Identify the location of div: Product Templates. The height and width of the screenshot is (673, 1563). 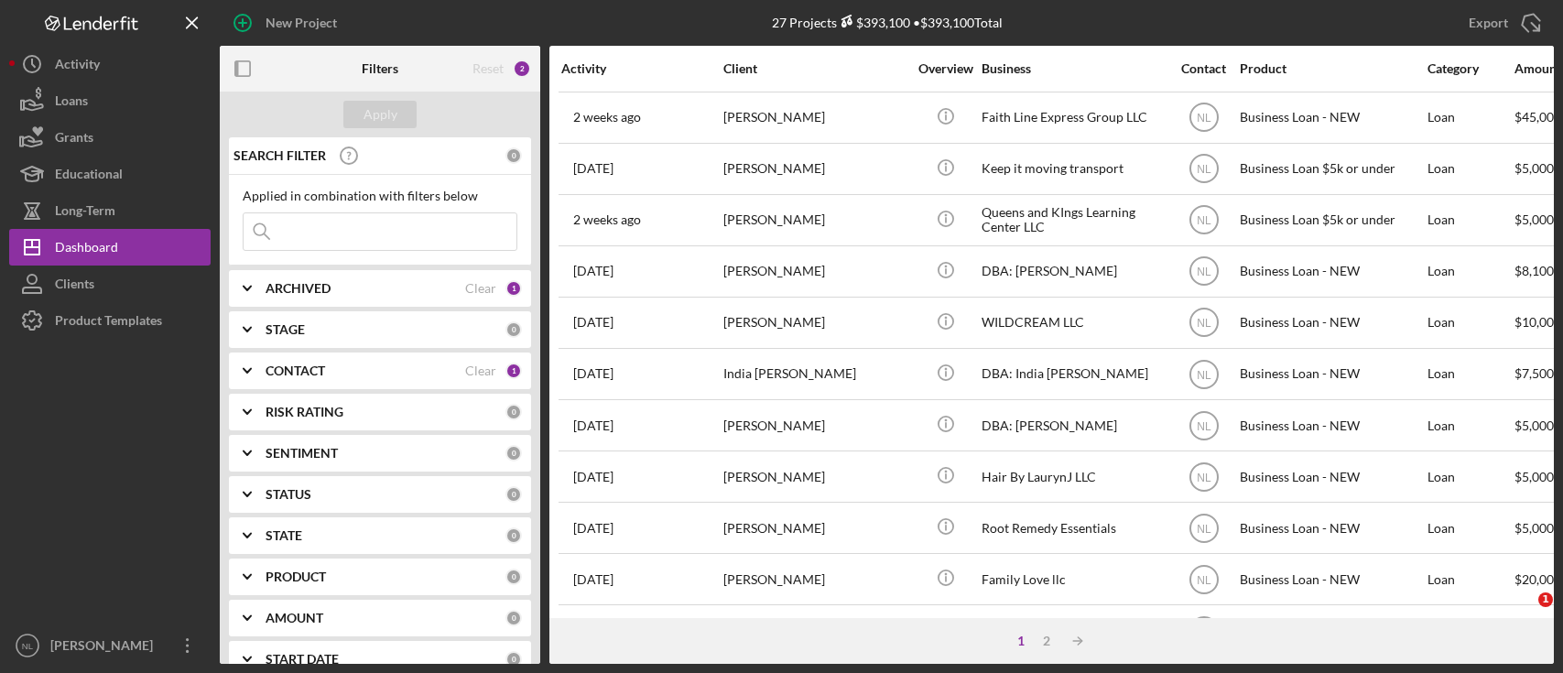
(108, 322).